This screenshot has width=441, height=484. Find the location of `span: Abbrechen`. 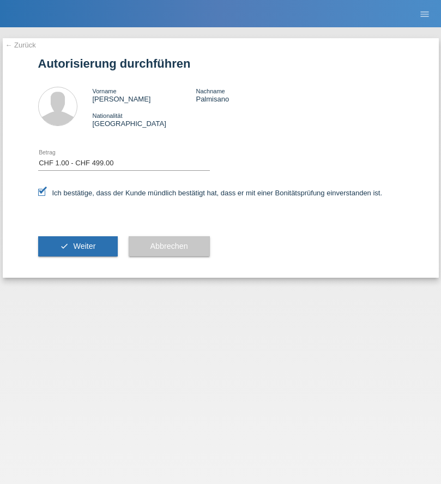

span: Abbrechen is located at coordinates (169, 246).